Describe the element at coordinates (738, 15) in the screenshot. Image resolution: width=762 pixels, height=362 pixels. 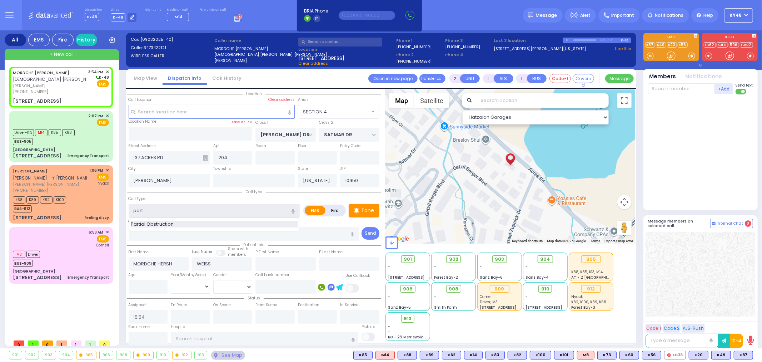
I see `button: KY48` at that location.